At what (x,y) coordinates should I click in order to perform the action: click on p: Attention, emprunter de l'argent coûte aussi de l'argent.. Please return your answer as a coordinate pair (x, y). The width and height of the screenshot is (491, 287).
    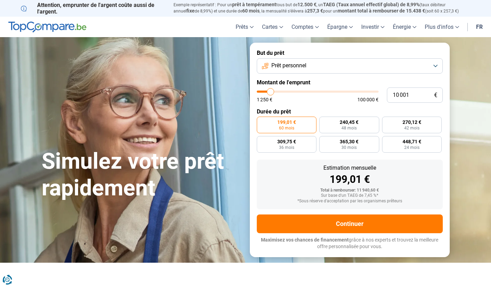
    Looking at the image, I should click on (93, 8).